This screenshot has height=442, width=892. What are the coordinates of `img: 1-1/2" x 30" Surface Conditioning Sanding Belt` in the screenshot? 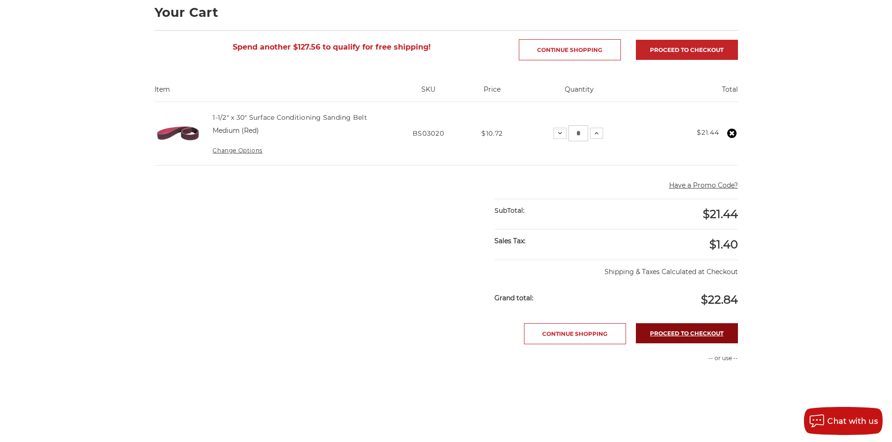 It's located at (178, 133).